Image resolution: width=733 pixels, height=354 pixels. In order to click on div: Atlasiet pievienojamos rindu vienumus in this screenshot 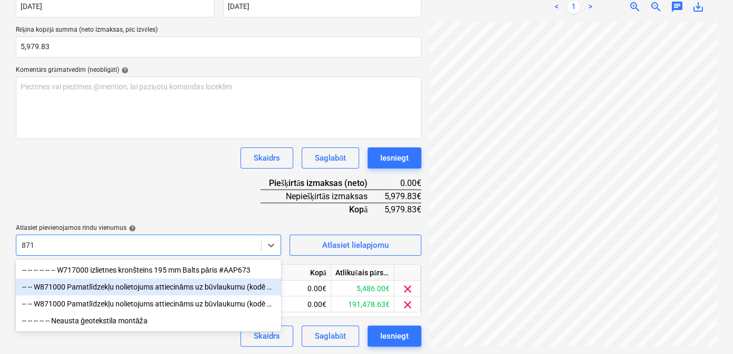, I will do `click(148, 228)`.